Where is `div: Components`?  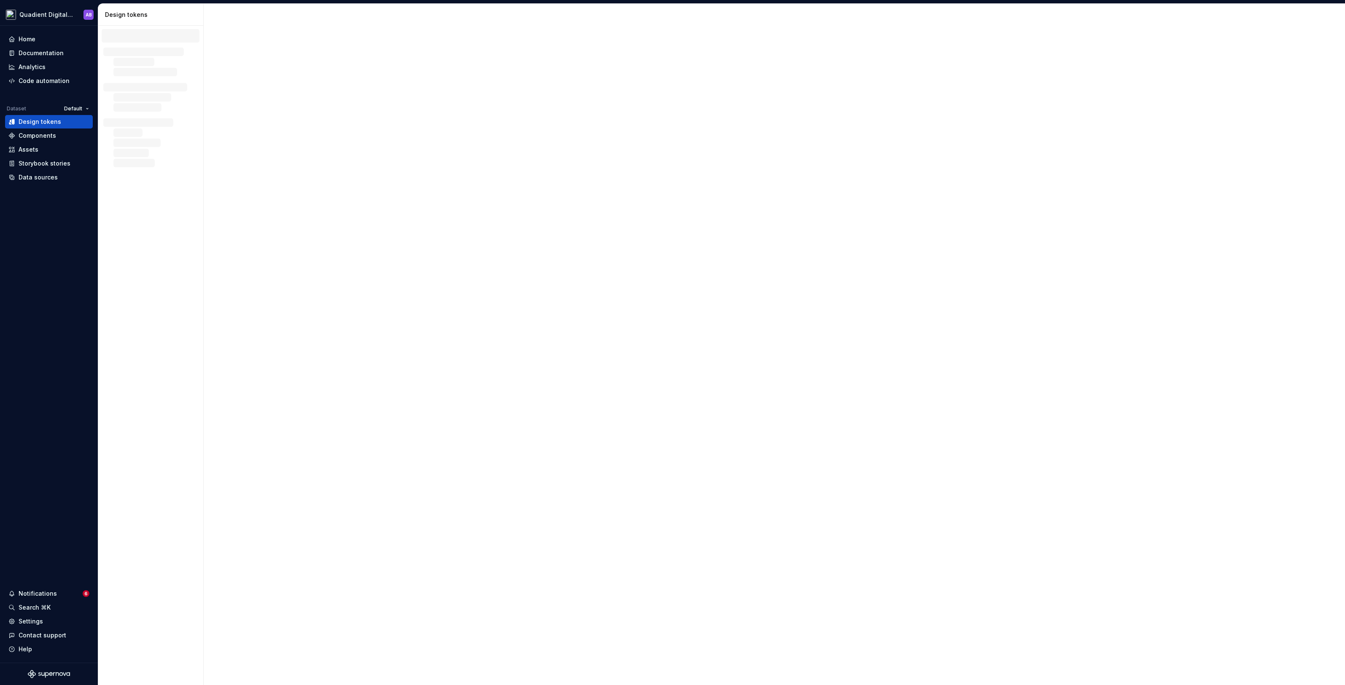
div: Components is located at coordinates (37, 136).